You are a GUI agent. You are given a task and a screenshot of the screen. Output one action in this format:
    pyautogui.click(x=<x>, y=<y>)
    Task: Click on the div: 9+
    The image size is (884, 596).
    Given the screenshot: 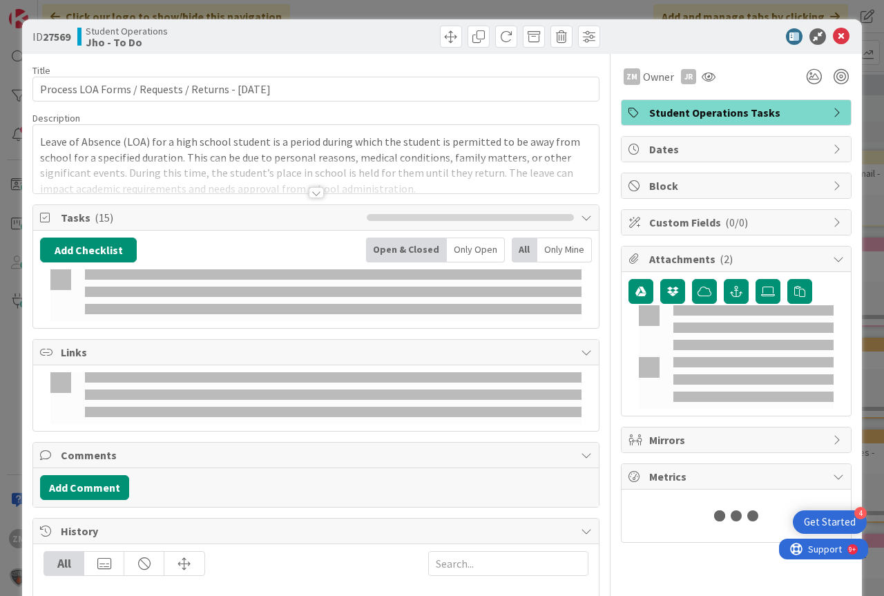 What is the action you would take?
    pyautogui.click(x=73, y=11)
    